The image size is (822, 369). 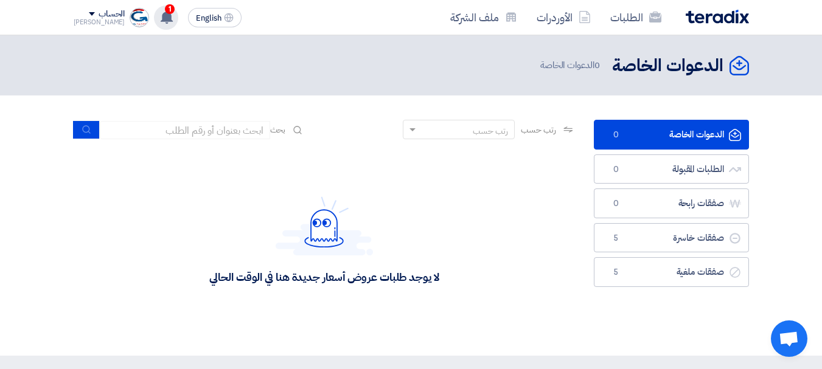 I want to click on img: _1727874693316.png, so click(x=139, y=18).